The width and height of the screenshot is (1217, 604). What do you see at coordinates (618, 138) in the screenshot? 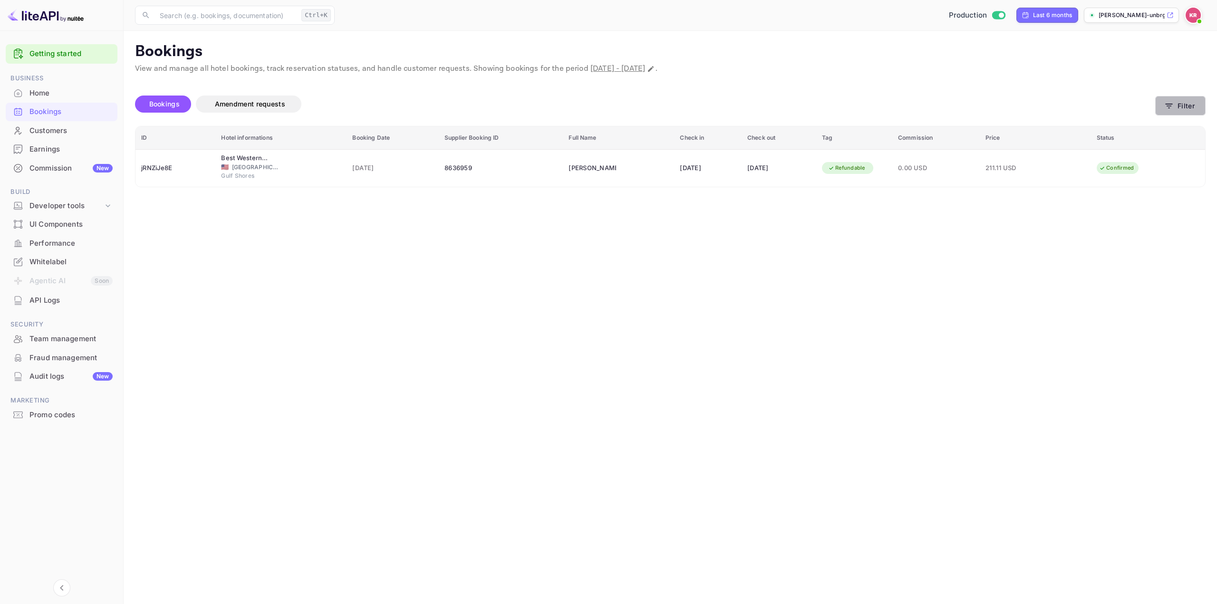
I see `th: Full Name` at bounding box center [618, 138].